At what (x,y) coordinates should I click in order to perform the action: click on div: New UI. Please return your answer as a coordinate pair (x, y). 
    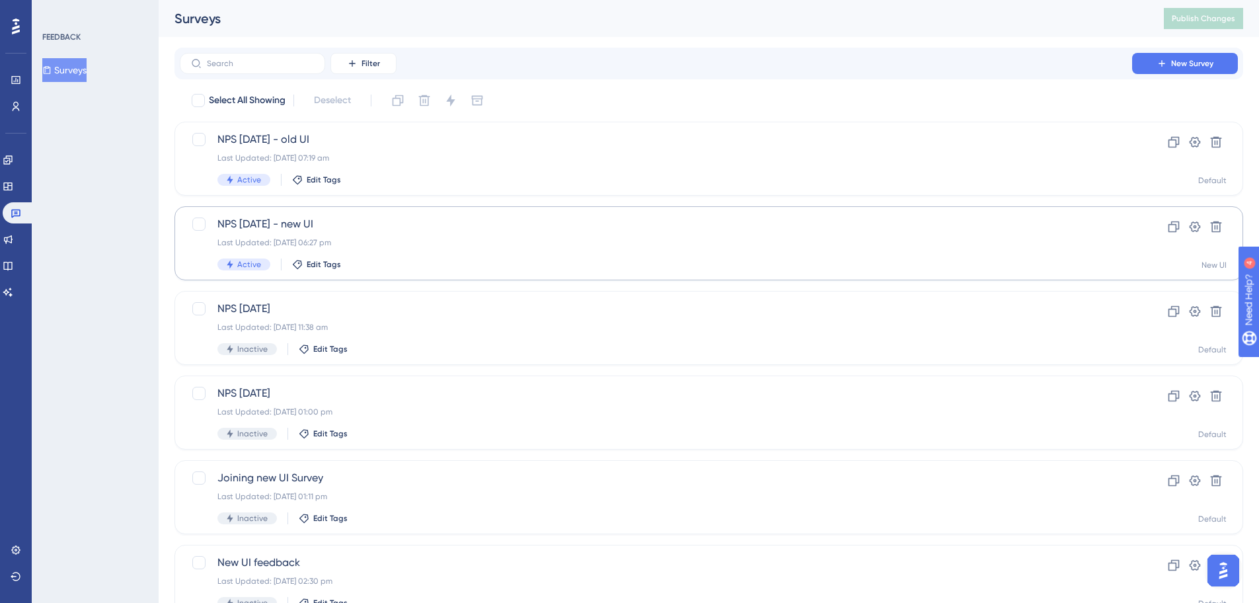
    Looking at the image, I should click on (1214, 265).